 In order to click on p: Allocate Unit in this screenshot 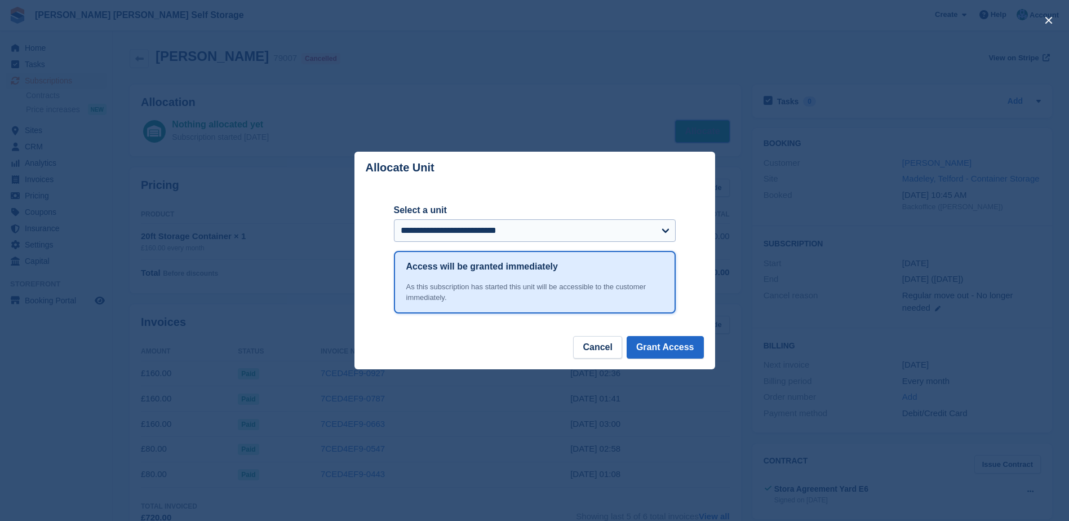, I will do `click(400, 167)`.